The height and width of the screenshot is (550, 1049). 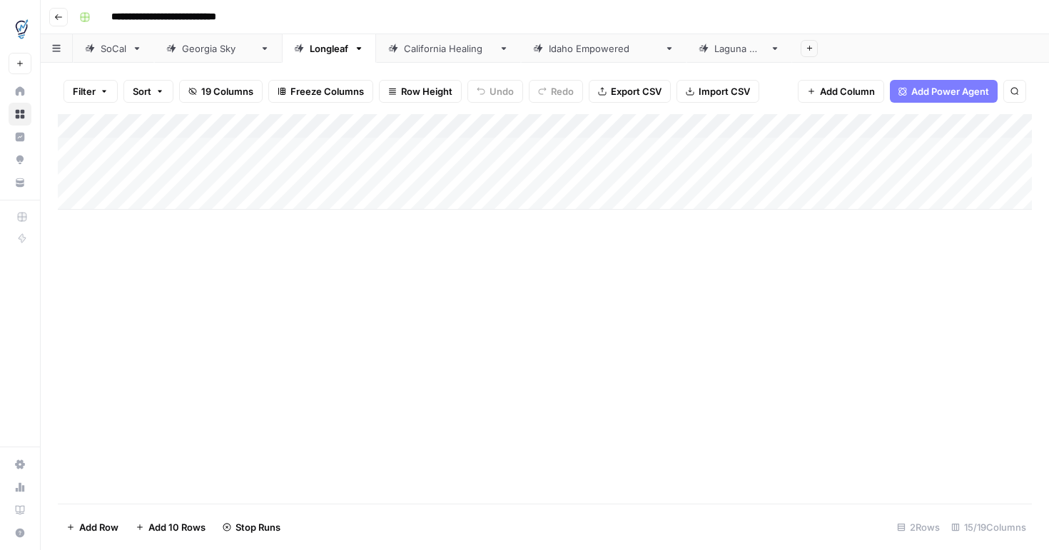 I want to click on span: Add Row, so click(x=98, y=527).